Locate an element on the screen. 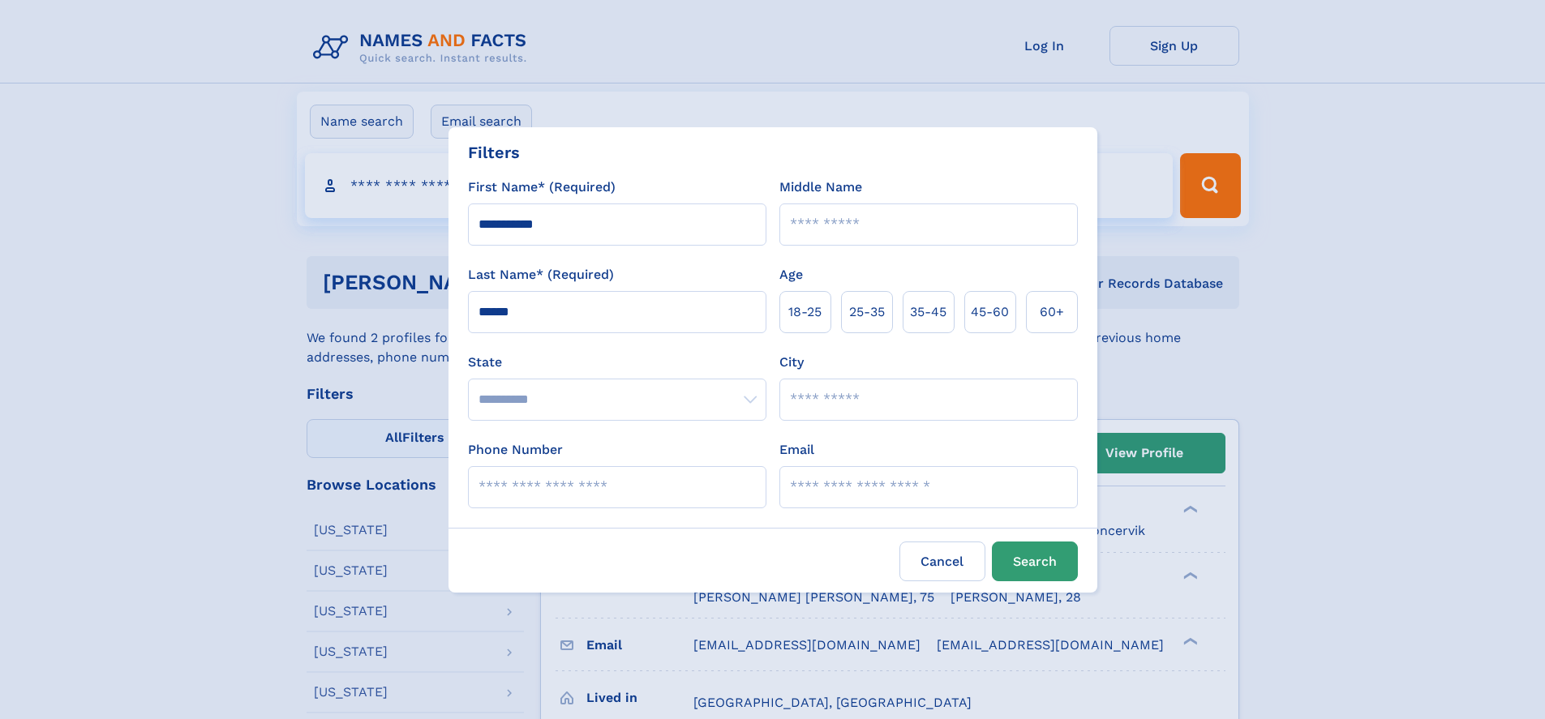 The image size is (1545, 719). label: First Name* (Required) is located at coordinates (542, 187).